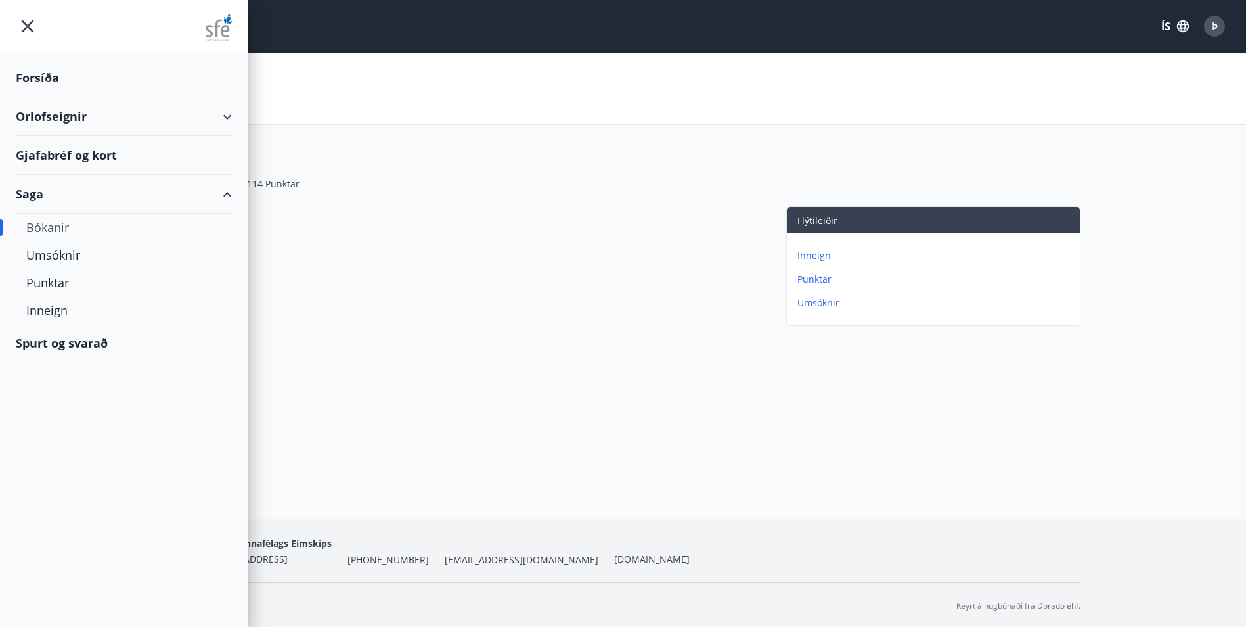 The image size is (1246, 627). What do you see at coordinates (1215, 26) in the screenshot?
I see `span: Þ` at bounding box center [1215, 26].